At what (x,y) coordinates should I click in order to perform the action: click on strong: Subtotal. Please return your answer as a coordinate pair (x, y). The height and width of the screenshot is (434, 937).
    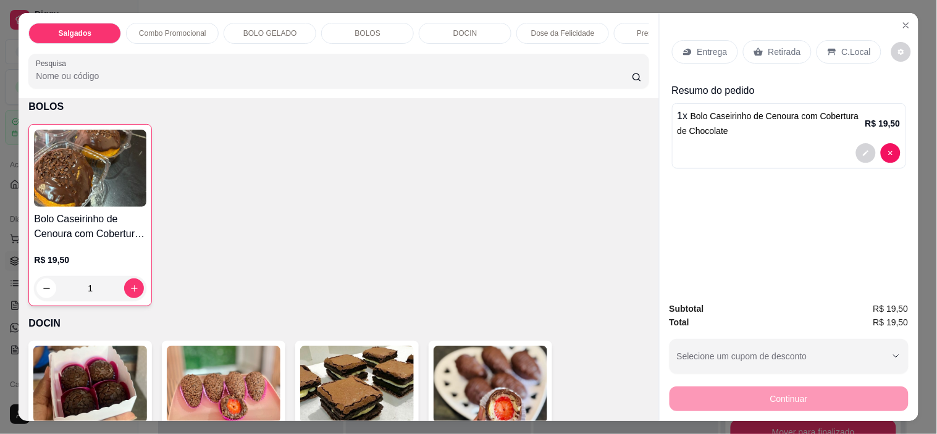
    Looking at the image, I should click on (687, 309).